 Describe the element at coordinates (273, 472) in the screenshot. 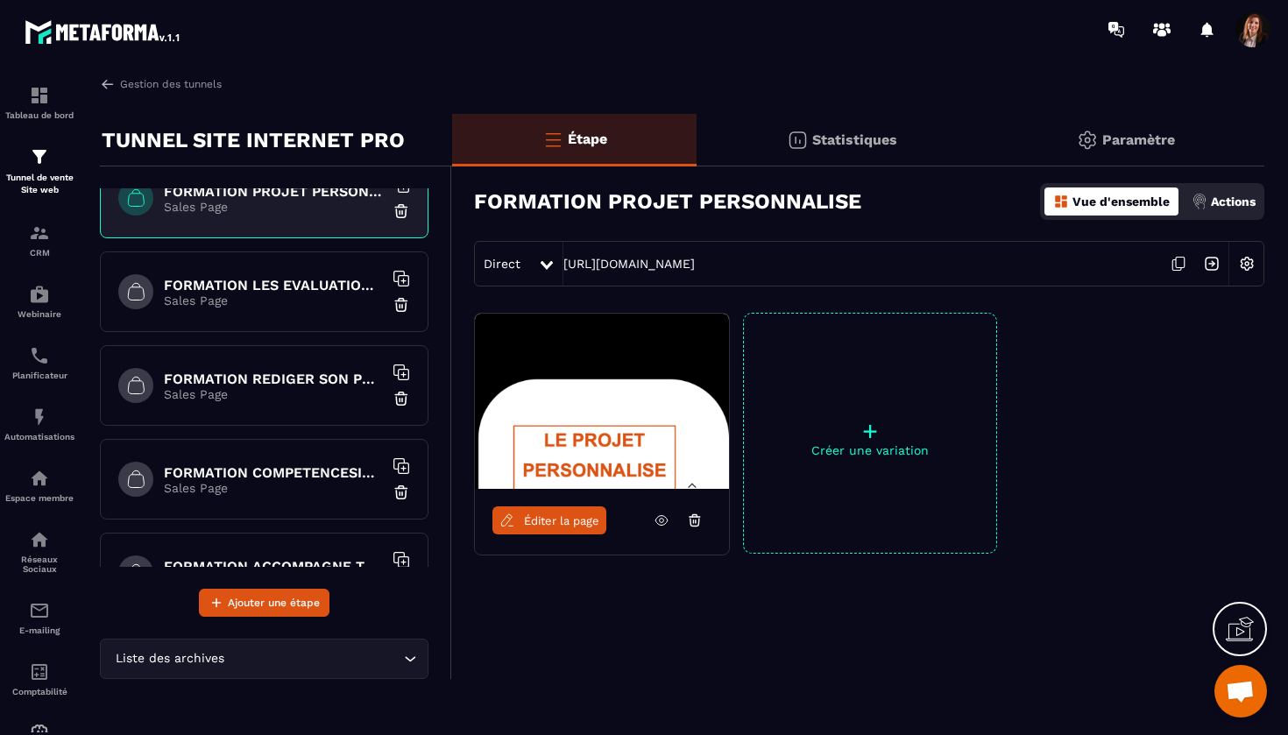

I see `h6: FORMATION COMPETENCESIDECEHPAD` at that location.